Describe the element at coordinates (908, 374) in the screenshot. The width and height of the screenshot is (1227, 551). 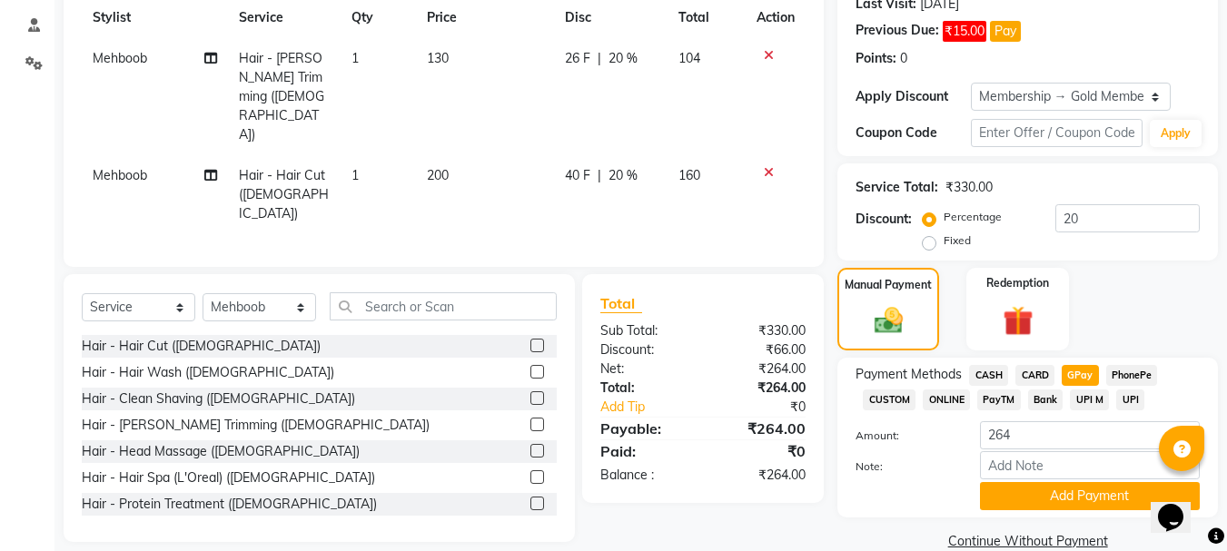
I see `span: Payment Methods` at that location.